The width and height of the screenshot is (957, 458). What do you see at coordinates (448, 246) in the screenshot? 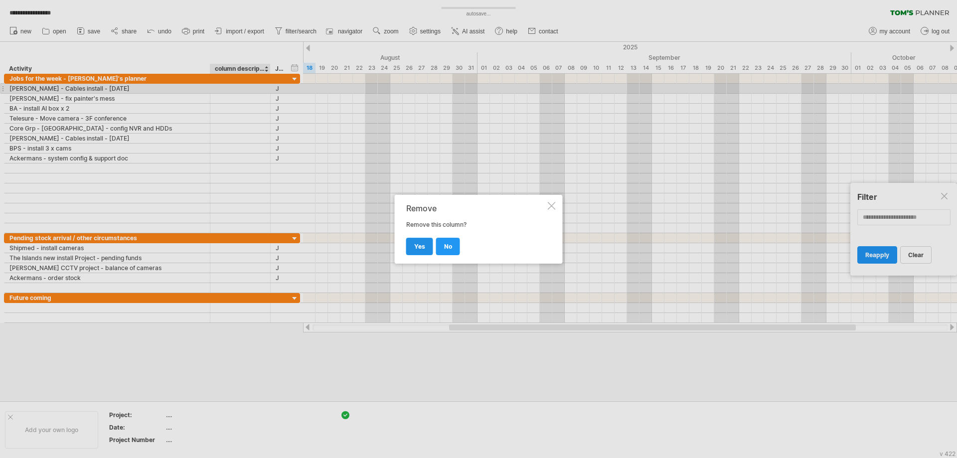
I see `a: no` at bounding box center [448, 246].